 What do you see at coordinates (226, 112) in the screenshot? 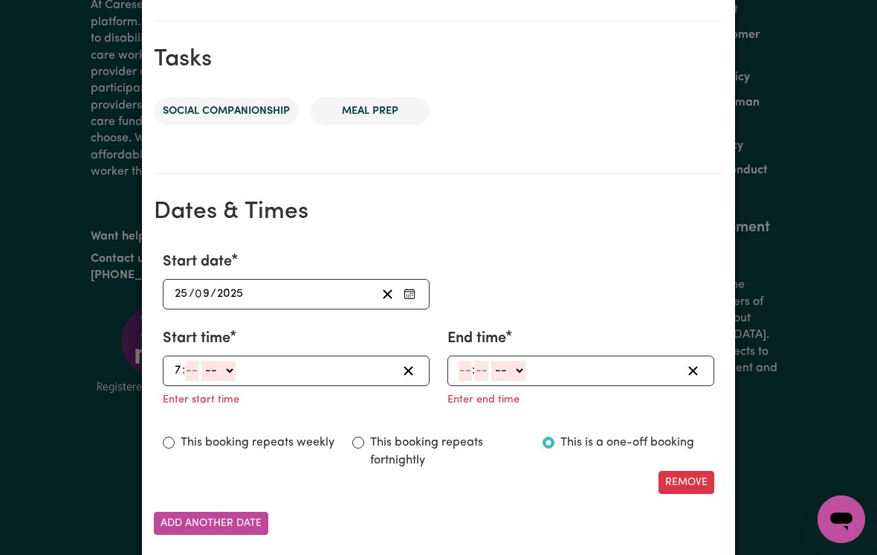
I see `li: Social companionship` at bounding box center [226, 112].